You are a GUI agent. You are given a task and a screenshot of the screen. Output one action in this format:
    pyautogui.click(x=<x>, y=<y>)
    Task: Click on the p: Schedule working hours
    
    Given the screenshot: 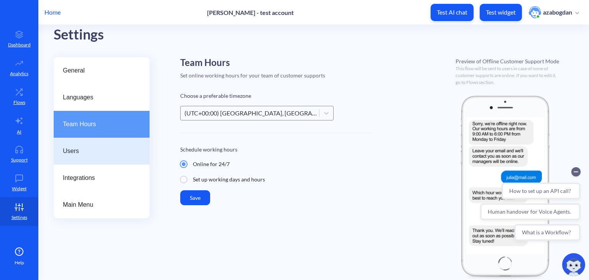 What is the action you would take?
    pyautogui.click(x=276, y=149)
    